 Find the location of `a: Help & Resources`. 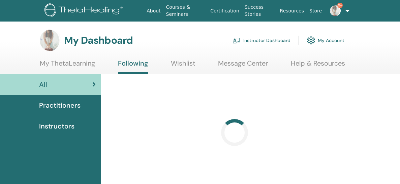

a: Help & Resources is located at coordinates (318, 66).